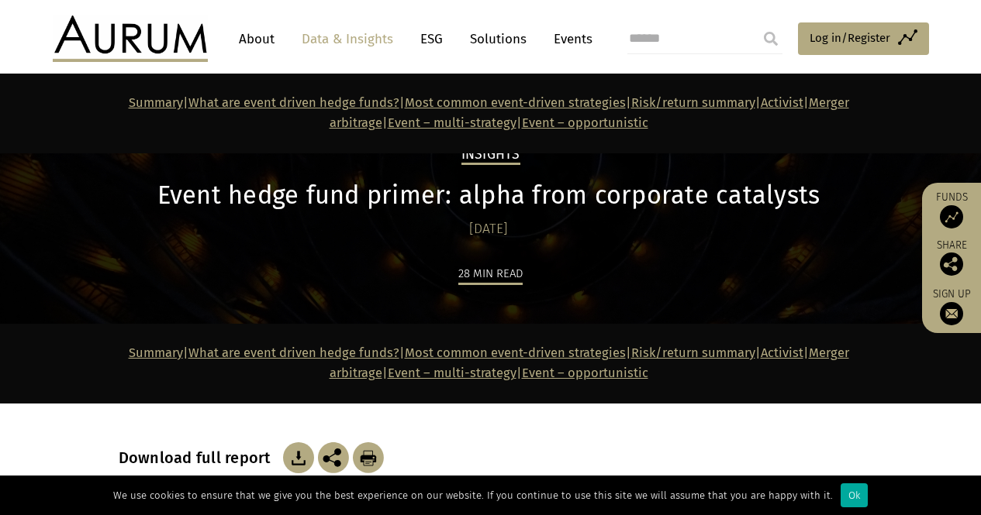 The width and height of the screenshot is (981, 515). What do you see at coordinates (491, 156) in the screenshot?
I see `h2: Insights` at bounding box center [491, 156].